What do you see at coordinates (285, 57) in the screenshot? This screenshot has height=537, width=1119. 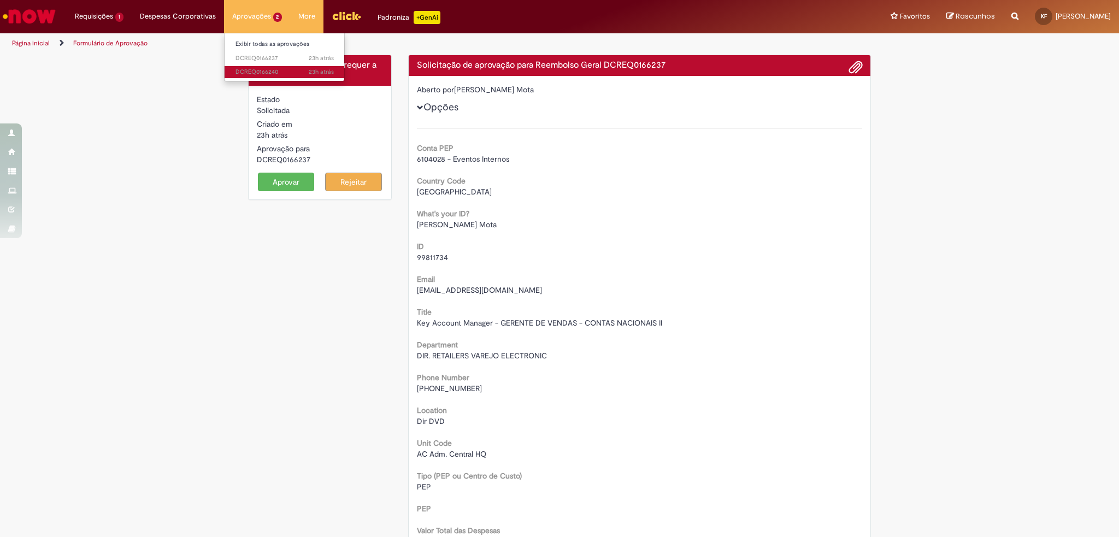 I see `ul: Aprovações` at bounding box center [285, 57].